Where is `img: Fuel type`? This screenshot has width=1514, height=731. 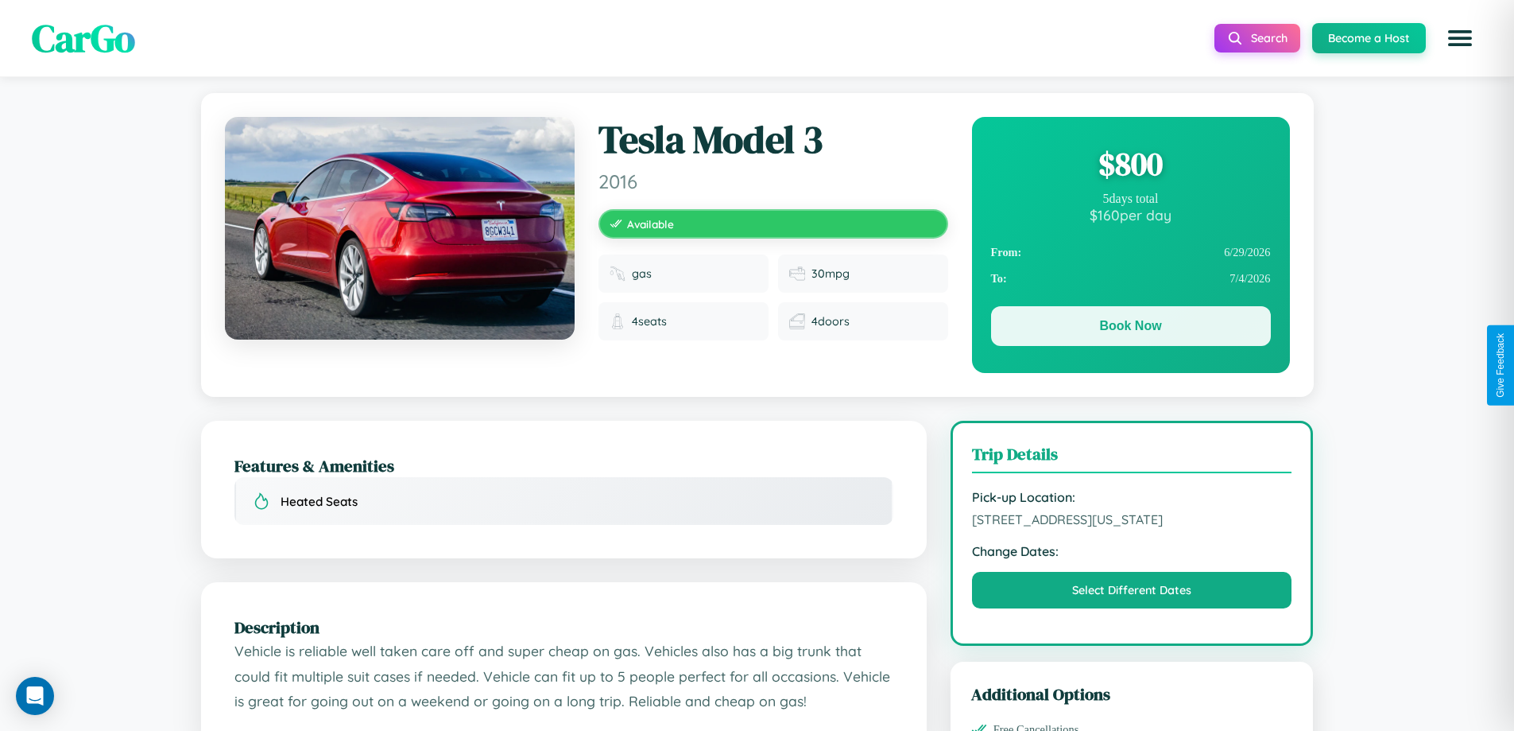 img: Fuel type is located at coordinates (618, 273).